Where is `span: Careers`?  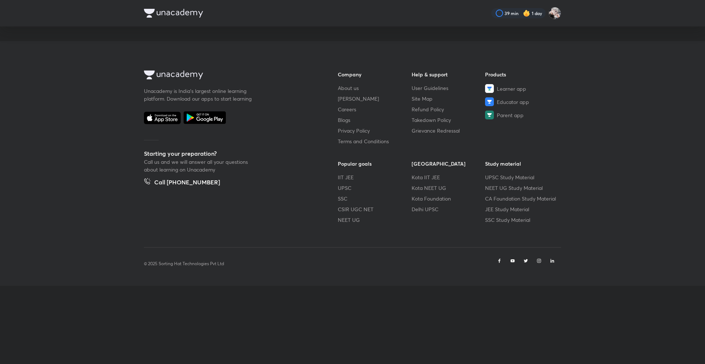 span: Careers is located at coordinates (347, 109).